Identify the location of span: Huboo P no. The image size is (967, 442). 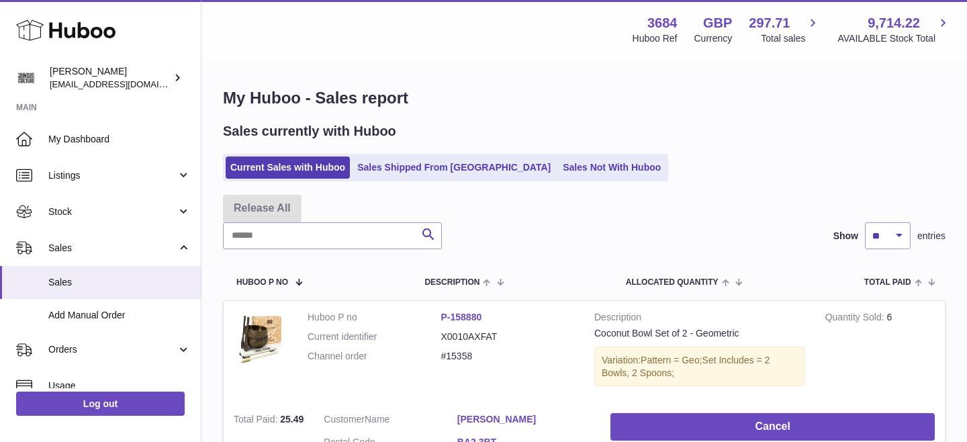
(262, 282).